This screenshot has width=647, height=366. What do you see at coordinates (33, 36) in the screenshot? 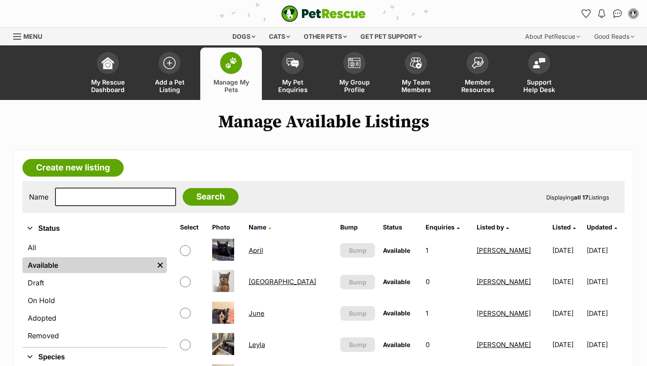
I see `span: Menu` at bounding box center [33, 36].